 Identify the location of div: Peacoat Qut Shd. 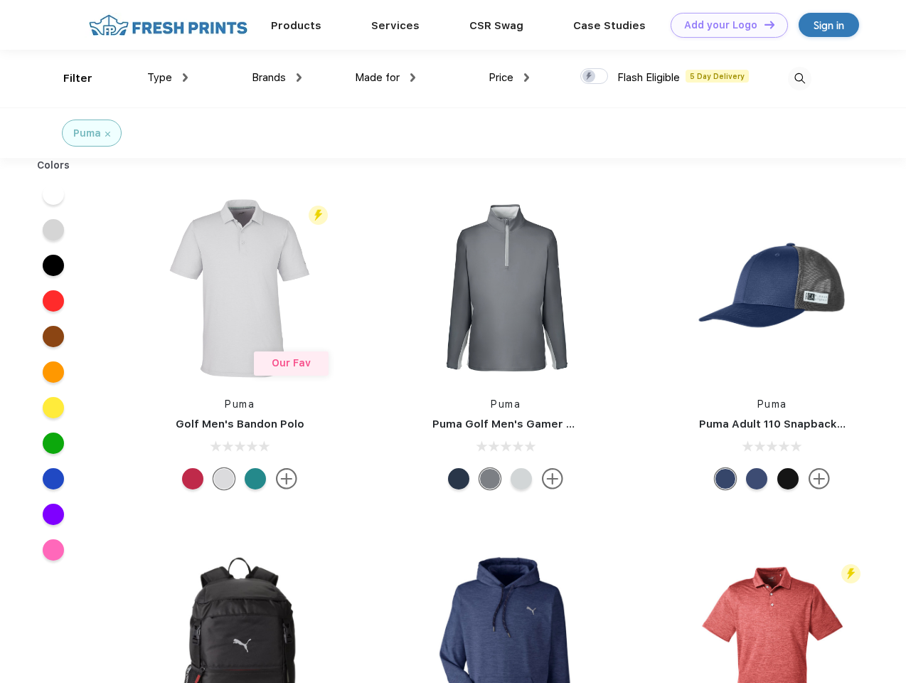
(757, 479).